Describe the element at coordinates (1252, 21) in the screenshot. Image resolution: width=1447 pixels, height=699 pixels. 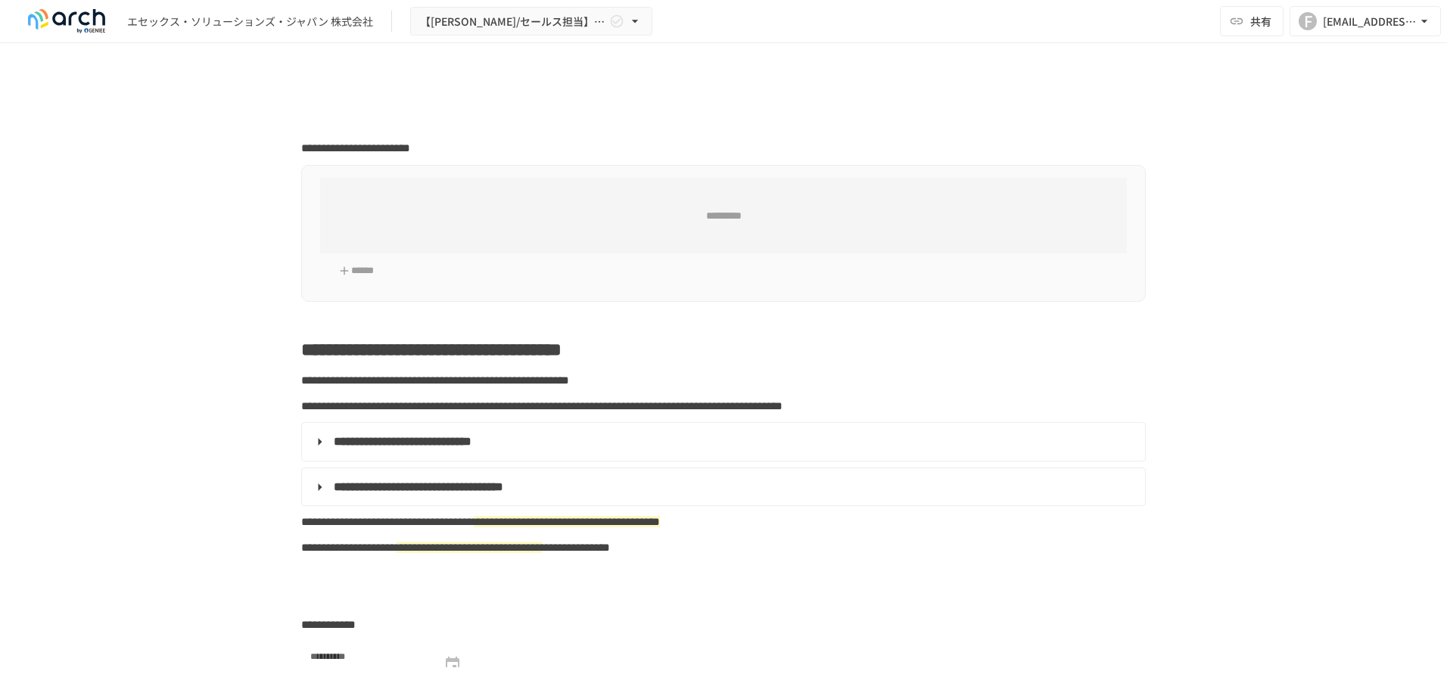
I see `button: 共有` at that location.